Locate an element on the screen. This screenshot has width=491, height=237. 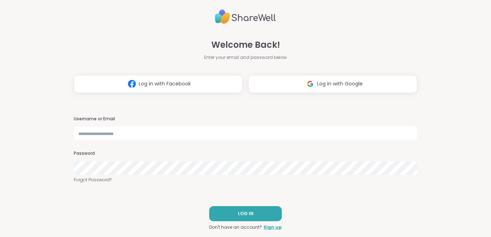
button: LOG IN is located at coordinates (246, 214).